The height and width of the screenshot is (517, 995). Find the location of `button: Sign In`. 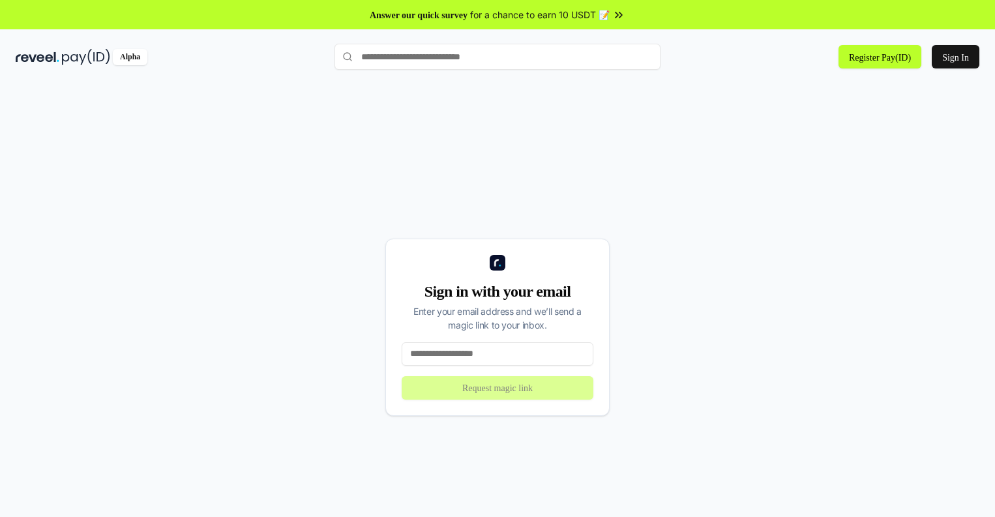

button: Sign In is located at coordinates (955, 57).